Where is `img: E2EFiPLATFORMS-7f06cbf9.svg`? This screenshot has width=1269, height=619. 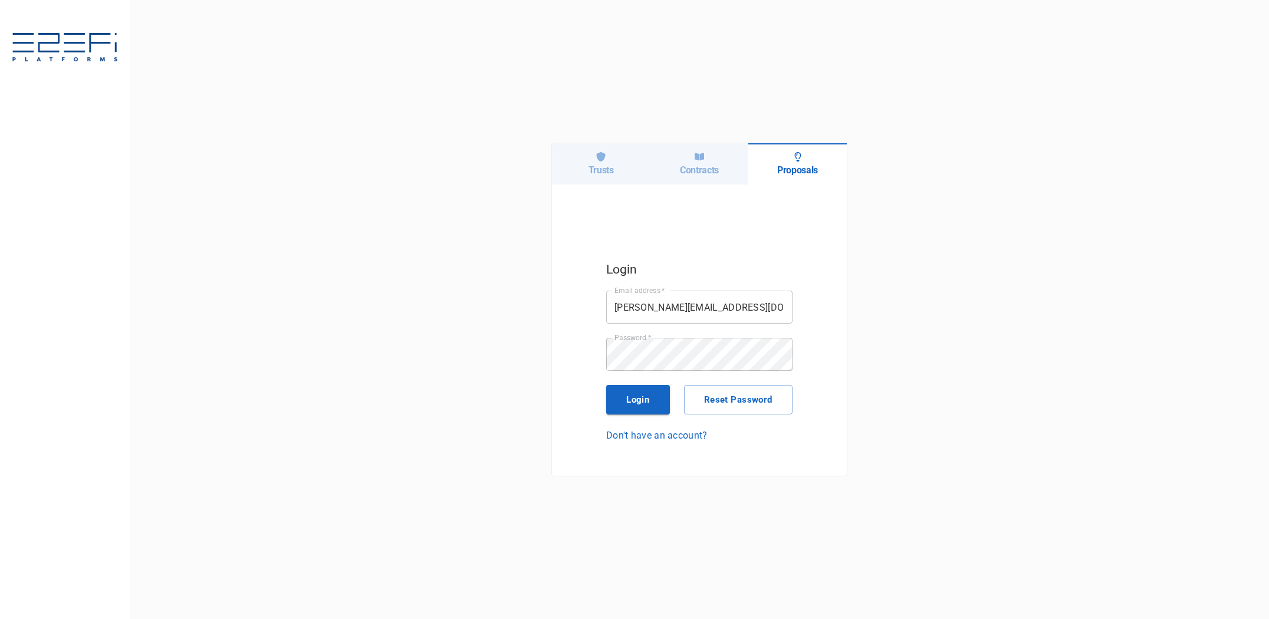 img: E2EFiPLATFORMS-7f06cbf9.svg is located at coordinates (65, 48).